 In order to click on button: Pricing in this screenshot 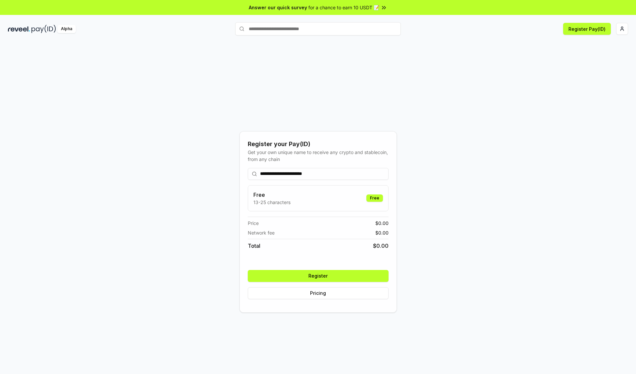, I will do `click(318, 293)`.